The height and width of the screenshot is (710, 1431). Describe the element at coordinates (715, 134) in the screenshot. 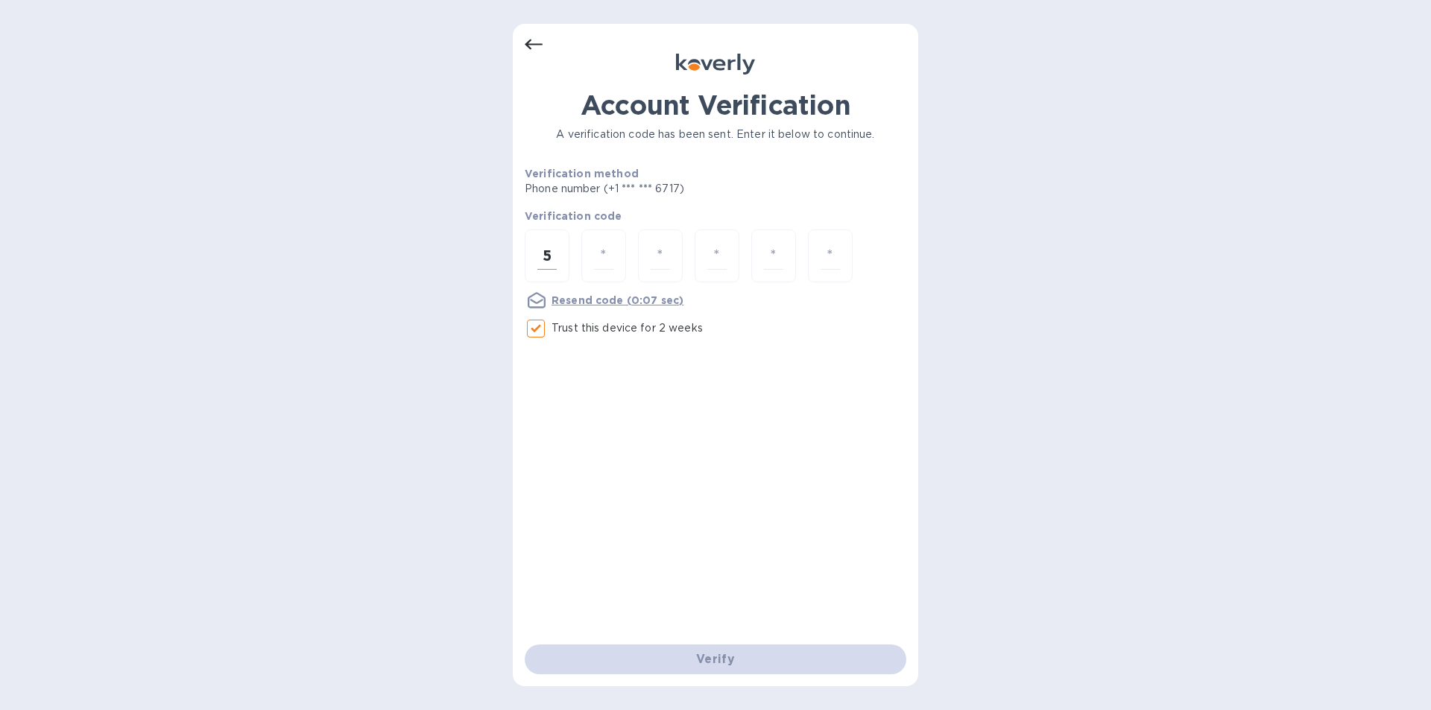

I see `p: A verification code has been sent. Enter it below to continue.` at that location.